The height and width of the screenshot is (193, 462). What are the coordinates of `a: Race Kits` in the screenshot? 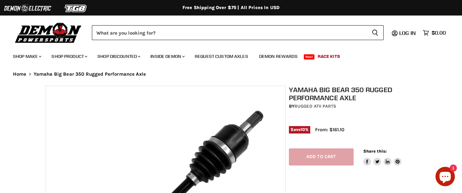 It's located at (329, 56).